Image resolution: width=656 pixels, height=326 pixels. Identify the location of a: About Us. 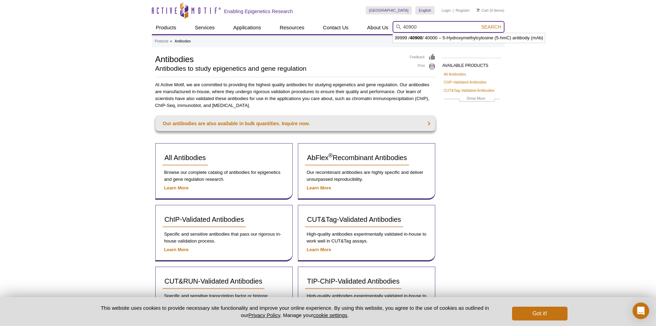
(378, 28).